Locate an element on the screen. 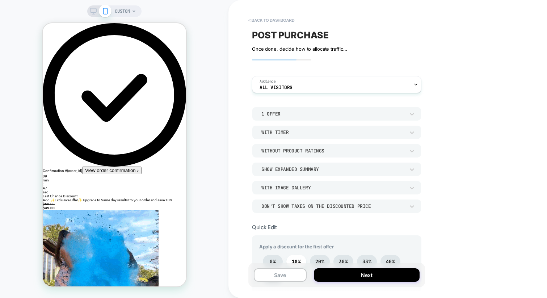 The image size is (547, 298). span: All Visitors is located at coordinates (276, 88).